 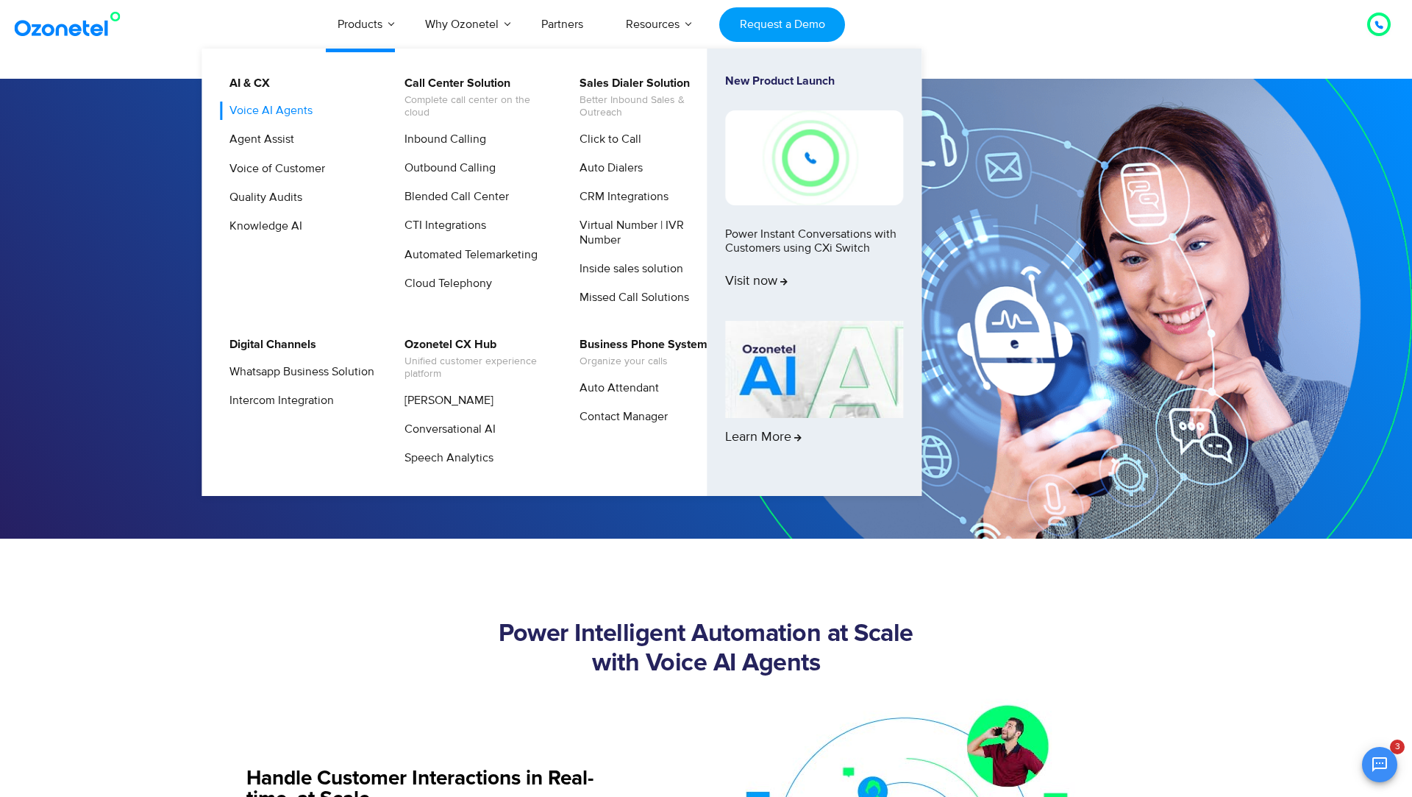 What do you see at coordinates (630, 297) in the screenshot?
I see `a: Missed Call Solutions` at bounding box center [630, 297].